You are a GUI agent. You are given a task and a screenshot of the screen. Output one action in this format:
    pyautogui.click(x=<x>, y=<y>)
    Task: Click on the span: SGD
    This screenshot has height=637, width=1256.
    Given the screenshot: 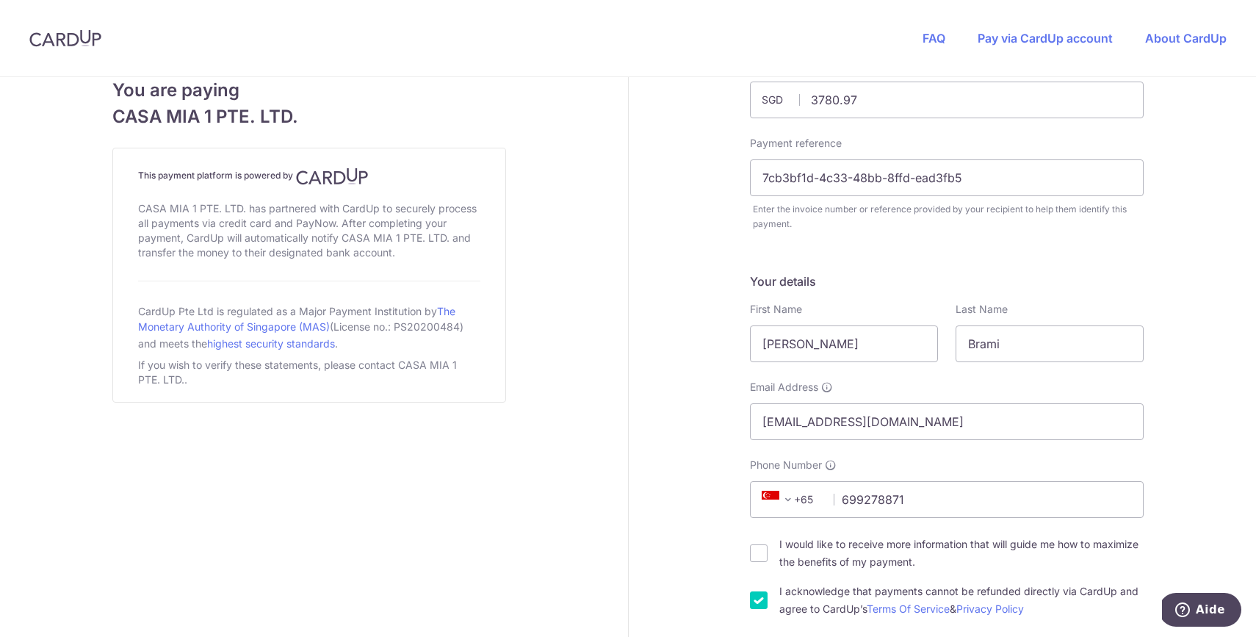 What is the action you would take?
    pyautogui.click(x=781, y=100)
    